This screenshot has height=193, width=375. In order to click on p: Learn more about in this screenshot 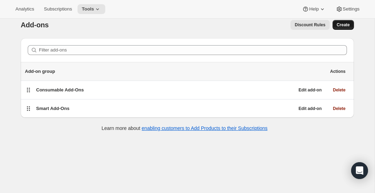, I will do `click(184, 128)`.